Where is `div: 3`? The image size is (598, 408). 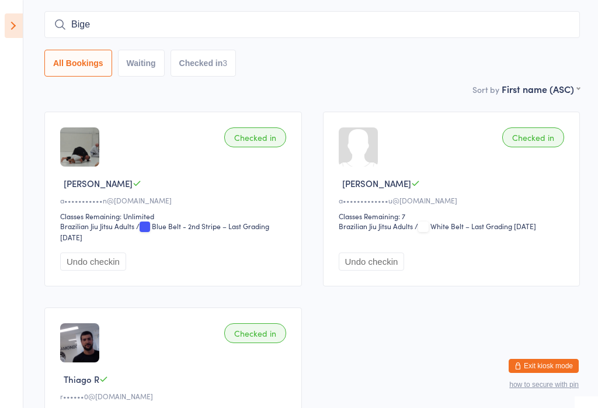 div: 3 is located at coordinates (225, 63).